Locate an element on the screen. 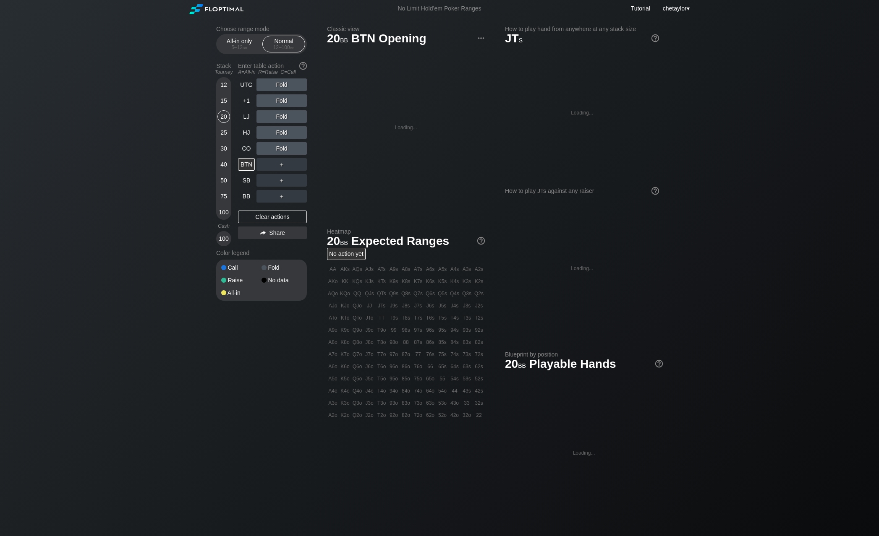 The height and width of the screenshot is (536, 879). div: T7s is located at coordinates (418, 318).